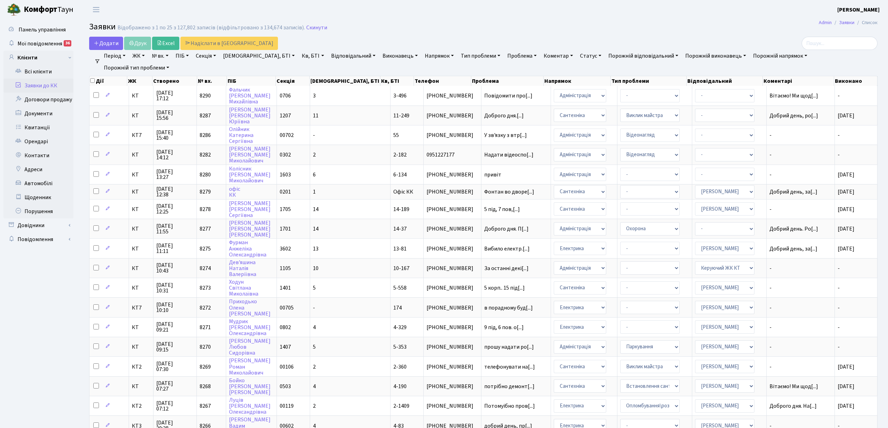 This screenshot has width=888, height=428. I want to click on span: 00106, so click(287, 367).